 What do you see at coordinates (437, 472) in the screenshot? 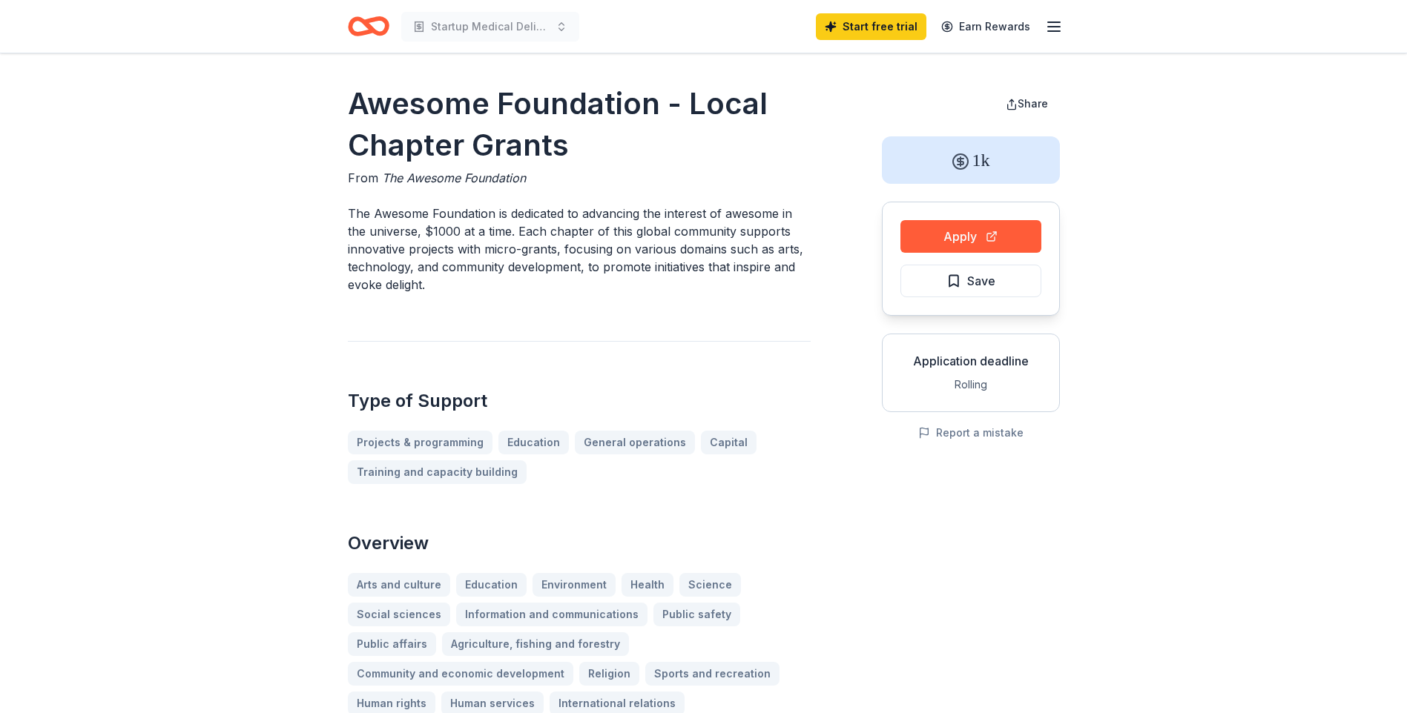
I see `a: Training and capacity building` at bounding box center [437, 472].